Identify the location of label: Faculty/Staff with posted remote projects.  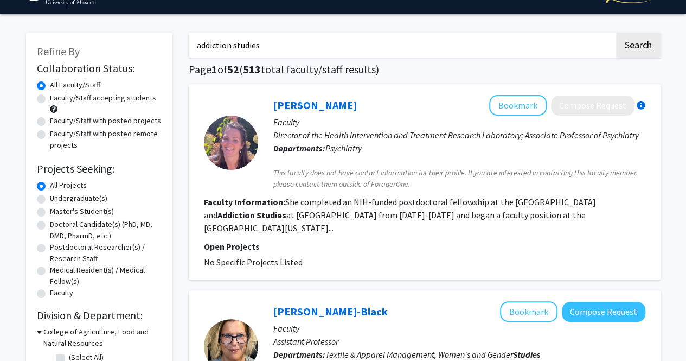
(106, 139).